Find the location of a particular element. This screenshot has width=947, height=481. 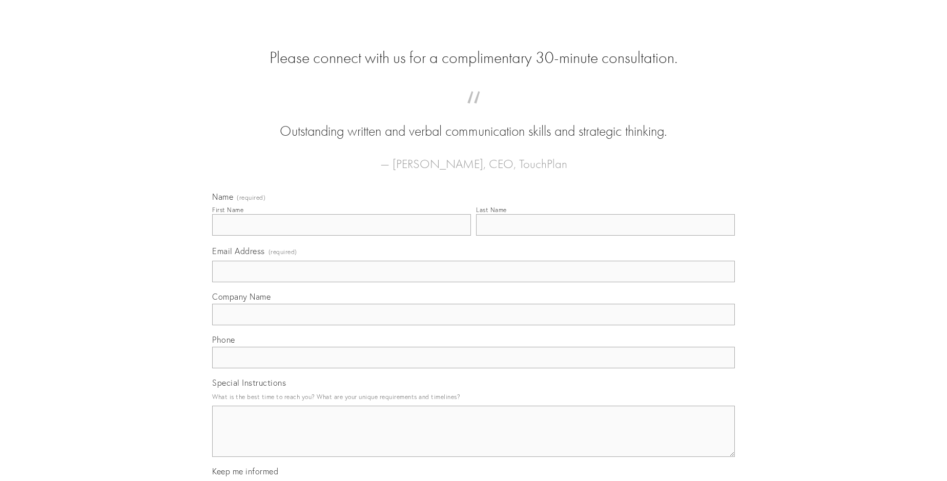

span: Email Address is located at coordinates (238, 251).